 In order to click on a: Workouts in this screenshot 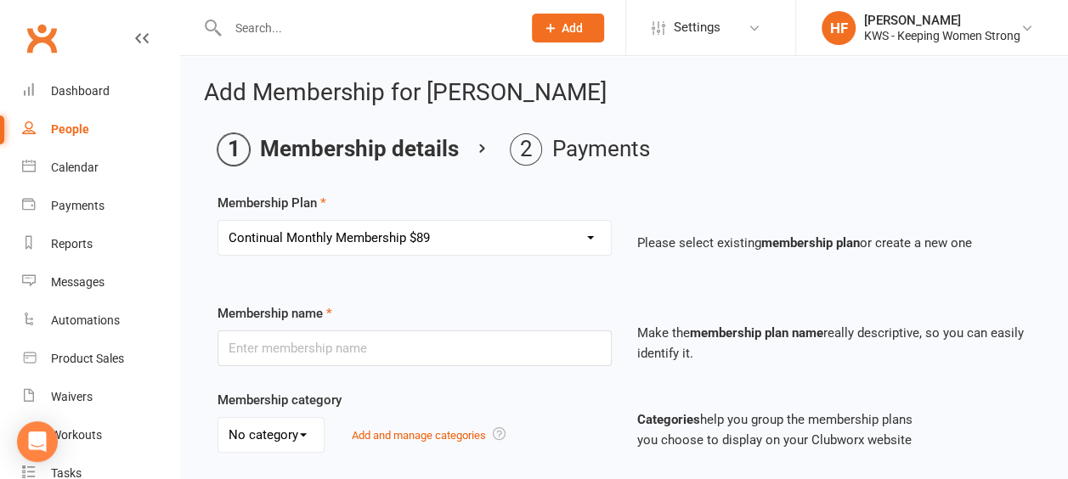, I will do `click(100, 435)`.